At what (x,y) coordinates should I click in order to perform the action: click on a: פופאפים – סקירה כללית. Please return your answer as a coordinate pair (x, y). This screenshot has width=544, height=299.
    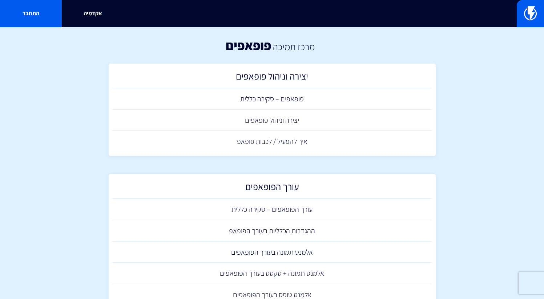
    Looking at the image, I should click on (272, 99).